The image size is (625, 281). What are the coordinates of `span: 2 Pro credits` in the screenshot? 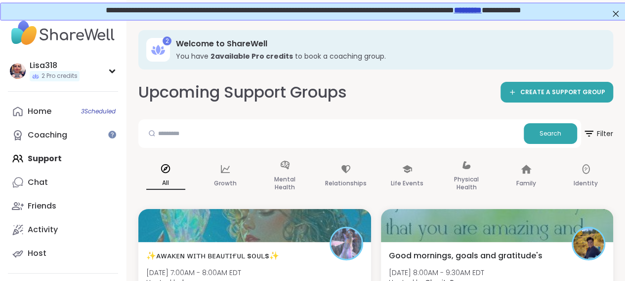 It's located at (59, 76).